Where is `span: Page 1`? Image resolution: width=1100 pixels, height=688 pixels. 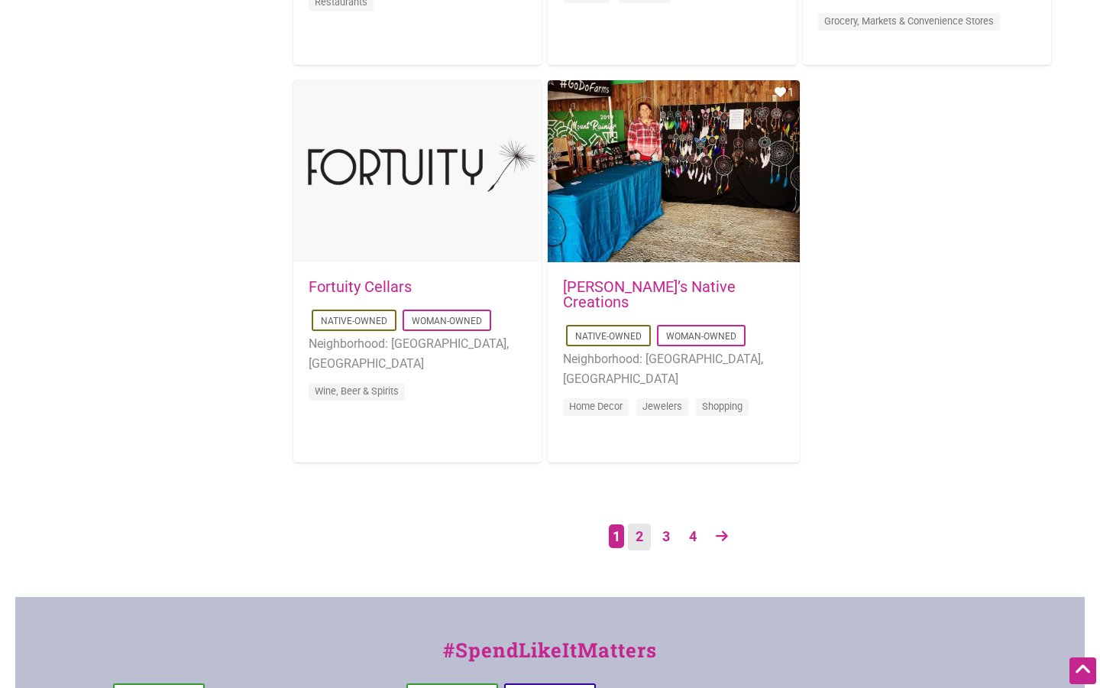
span: Page 1 is located at coordinates (617, 536).